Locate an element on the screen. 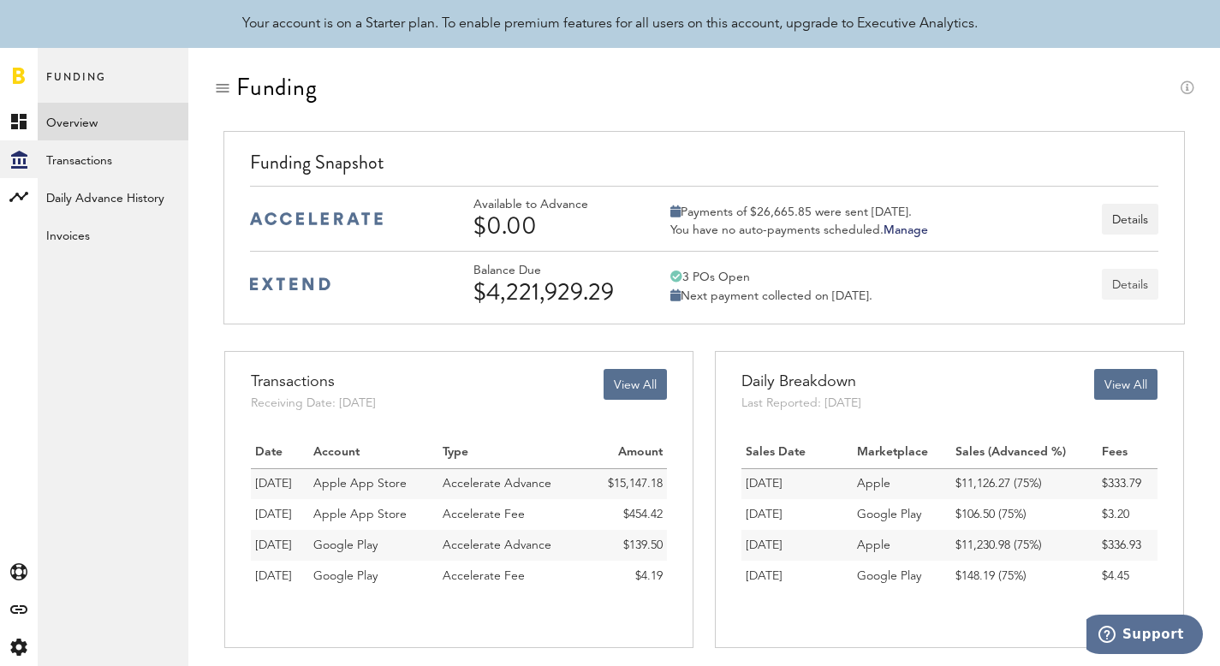 This screenshot has height=666, width=1220. td: $106.50 (75%) is located at coordinates (1025, 514).